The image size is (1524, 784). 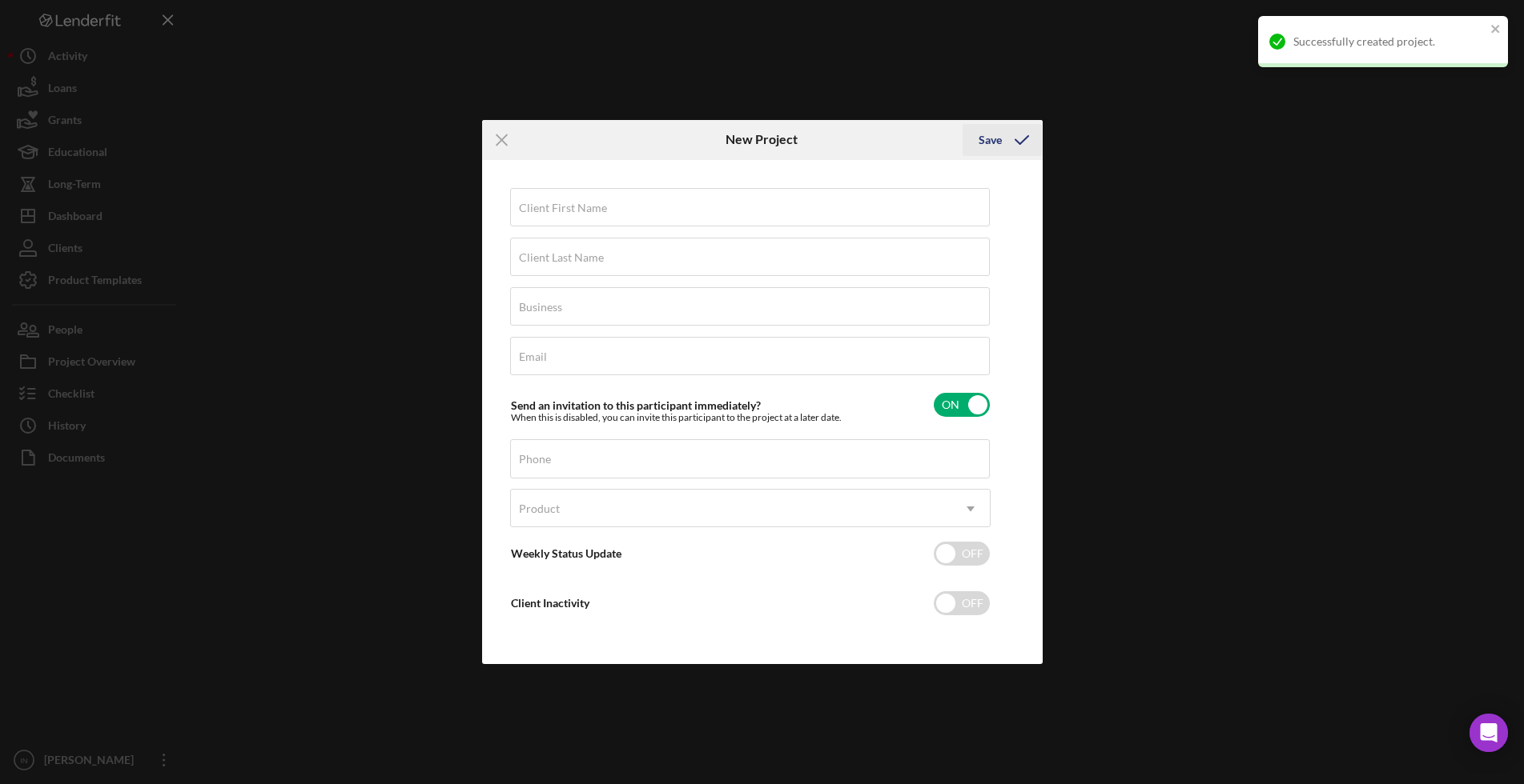 I want to click on h6: New Project, so click(x=762, y=139).